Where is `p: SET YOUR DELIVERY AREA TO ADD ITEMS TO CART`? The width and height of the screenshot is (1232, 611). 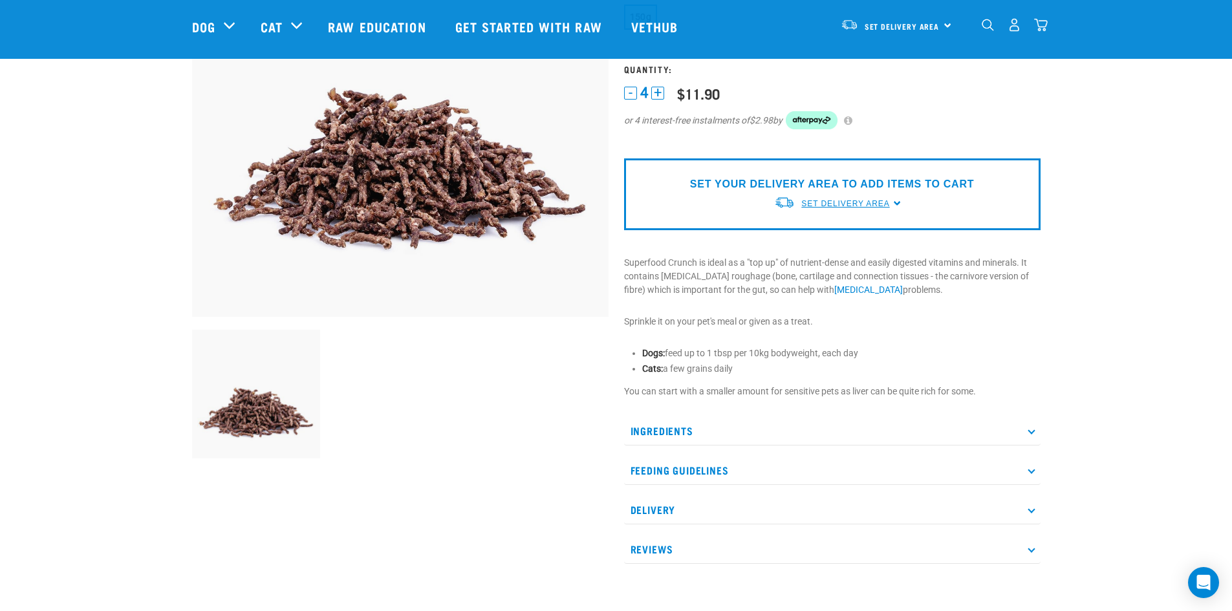 p: SET YOUR DELIVERY AREA TO ADD ITEMS TO CART is located at coordinates (832, 184).